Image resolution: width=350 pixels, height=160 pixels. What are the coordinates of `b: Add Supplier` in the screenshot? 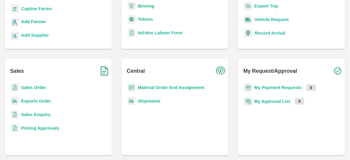 It's located at (35, 35).